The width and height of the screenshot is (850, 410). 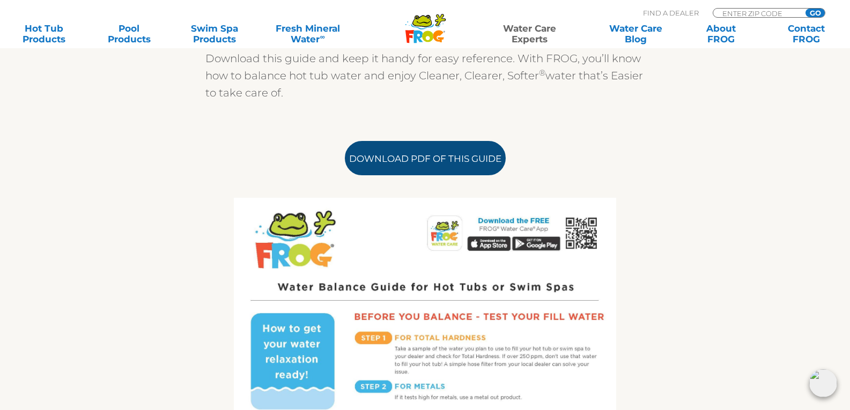 I want to click on a: Download PDF of this Guide, so click(x=425, y=158).